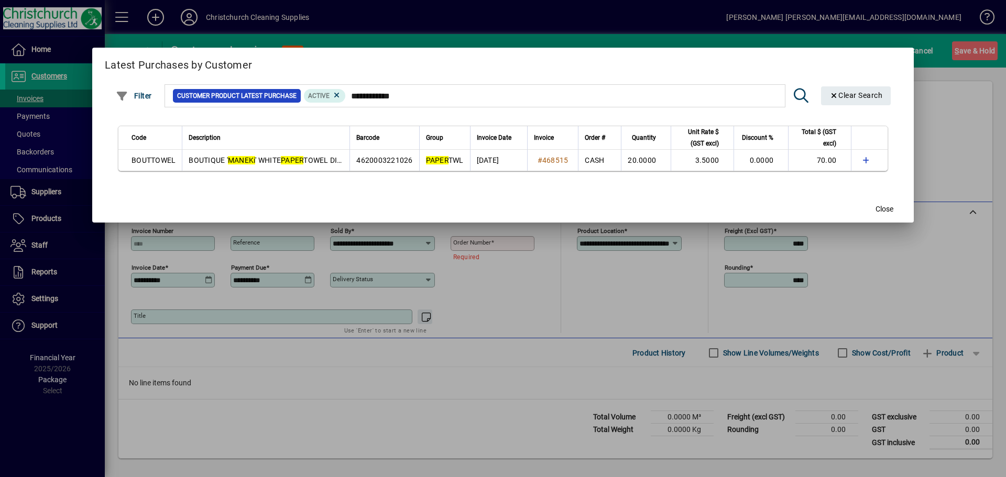 The width and height of the screenshot is (1006, 477). I want to click on div: Order #, so click(599, 138).